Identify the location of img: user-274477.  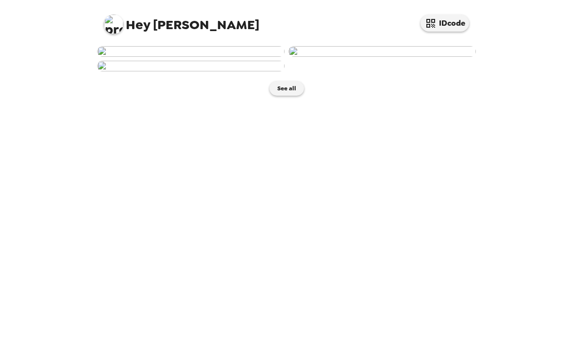
(191, 51).